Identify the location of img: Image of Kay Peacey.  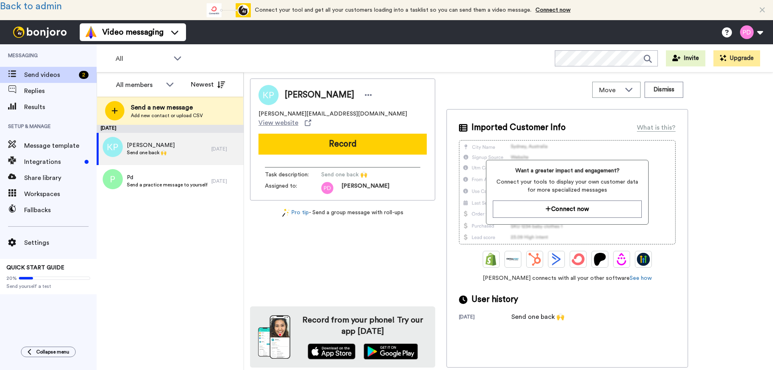
(269, 95).